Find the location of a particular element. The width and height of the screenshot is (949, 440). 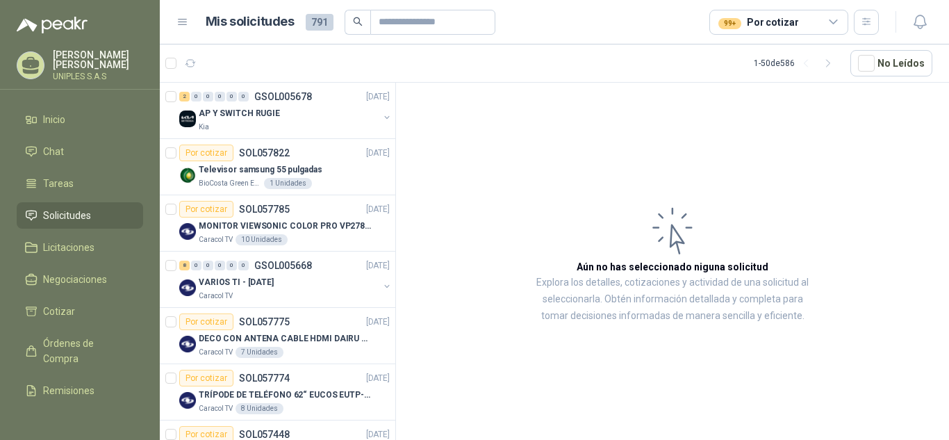

p: SOL057774 is located at coordinates (264, 378).